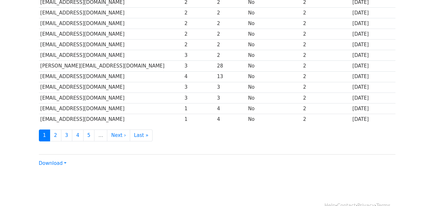 The width and height of the screenshot is (434, 206). I want to click on a: 5, so click(89, 135).